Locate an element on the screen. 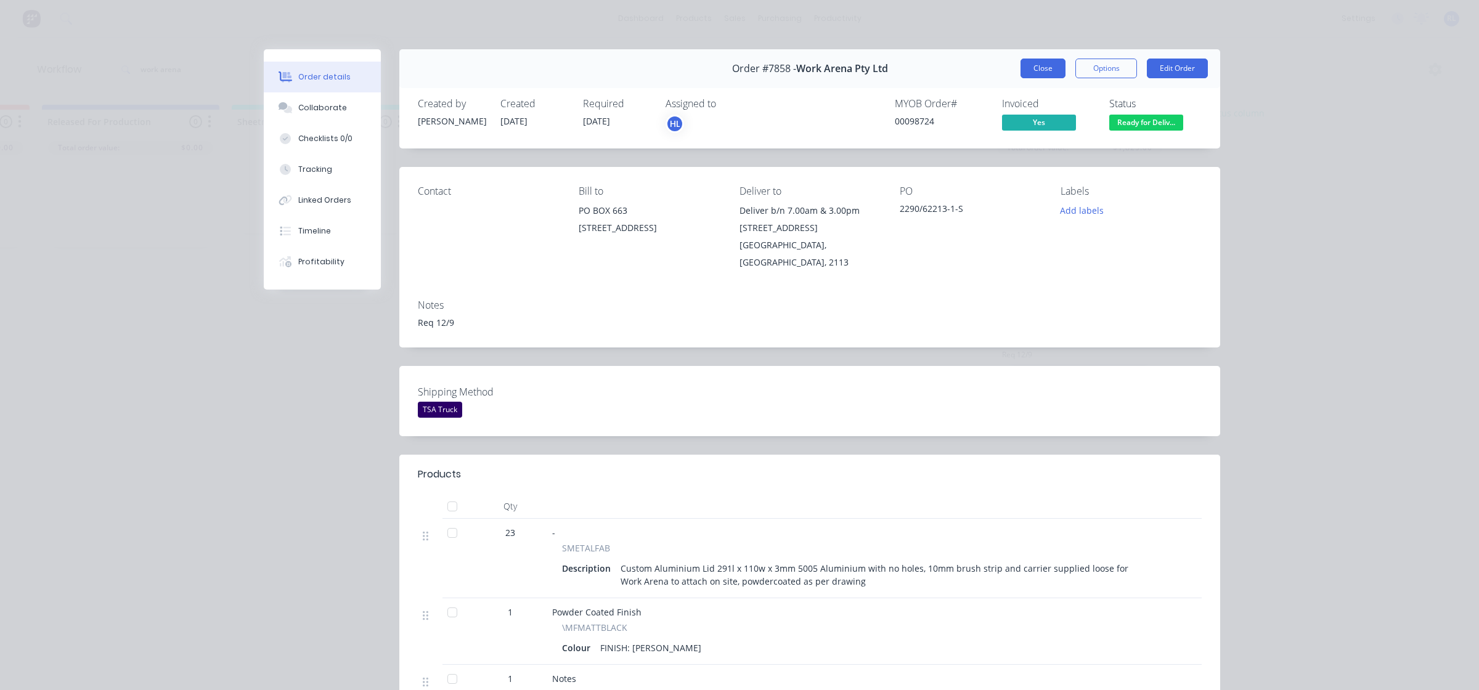  button: Options is located at coordinates (1106, 68).